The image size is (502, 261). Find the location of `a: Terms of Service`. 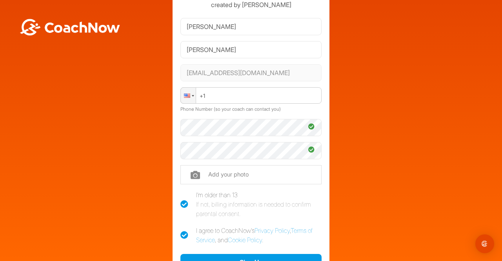

a: Terms of Service is located at coordinates (254, 235).